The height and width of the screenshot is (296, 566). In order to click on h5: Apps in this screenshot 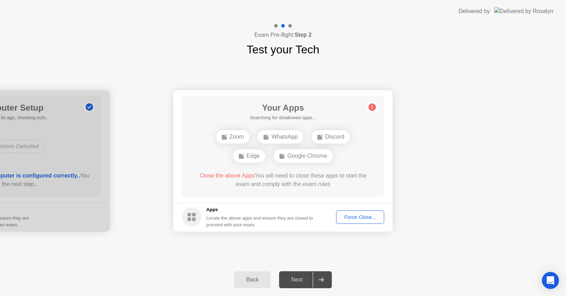, I will do `click(260, 210)`.